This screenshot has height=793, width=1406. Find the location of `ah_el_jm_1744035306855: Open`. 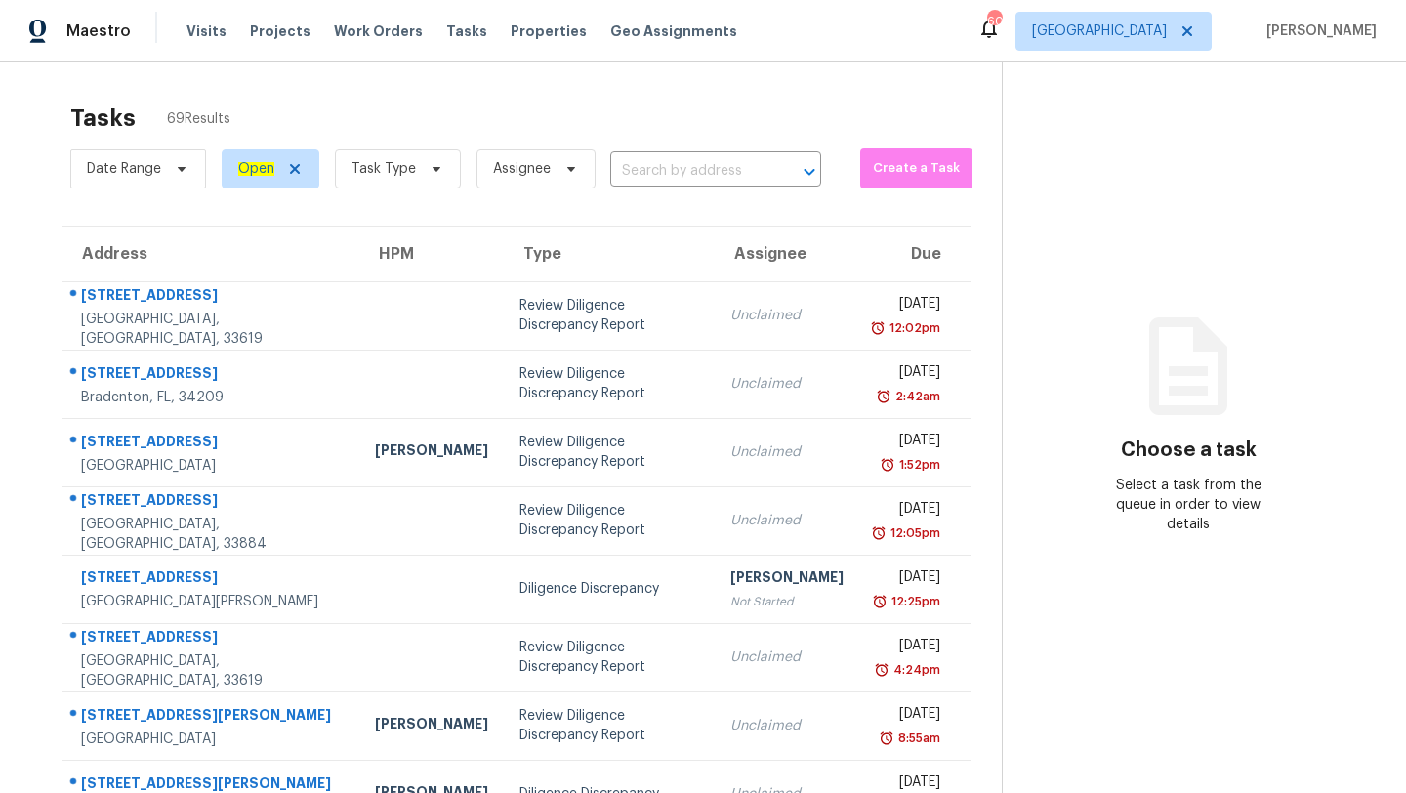

ah_el_jm_1744035306855: Open is located at coordinates (256, 169).